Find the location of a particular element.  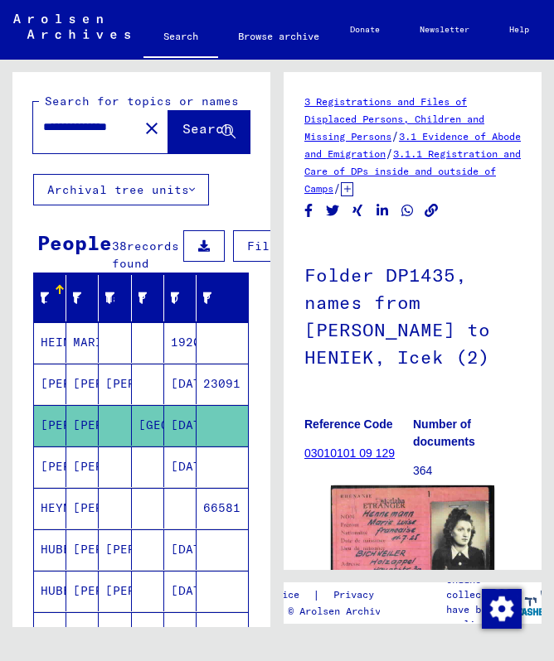

p: Copyright © Arolsen Archives, 2021 is located at coordinates (332, 612).